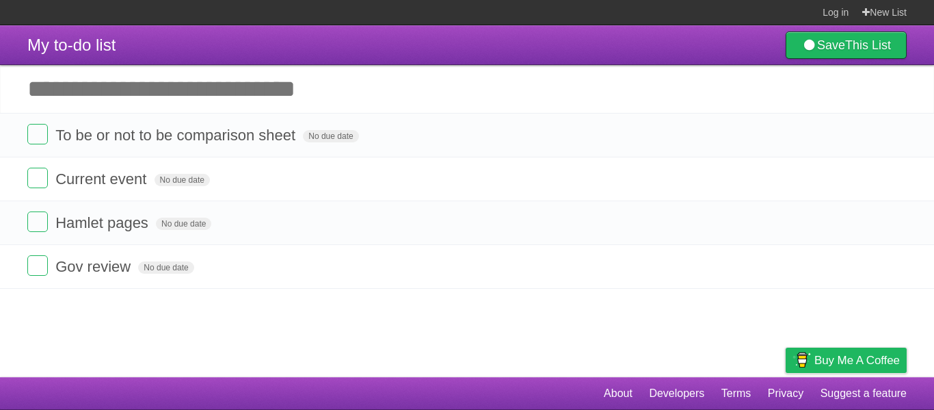 The width and height of the screenshot is (934, 410). What do you see at coordinates (71, 44) in the screenshot?
I see `span: My to-do list` at bounding box center [71, 44].